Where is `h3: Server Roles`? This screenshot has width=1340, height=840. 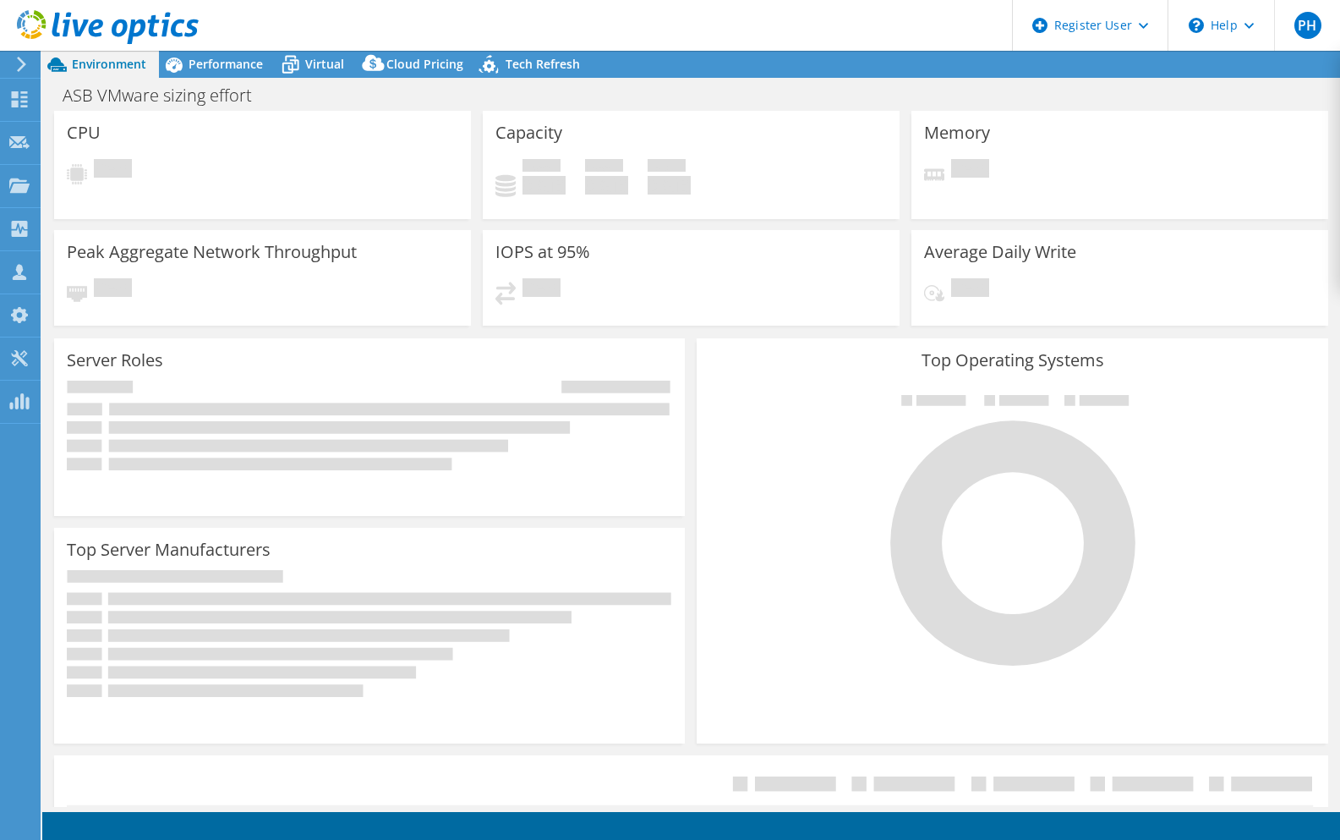
h3: Server Roles is located at coordinates (115, 360).